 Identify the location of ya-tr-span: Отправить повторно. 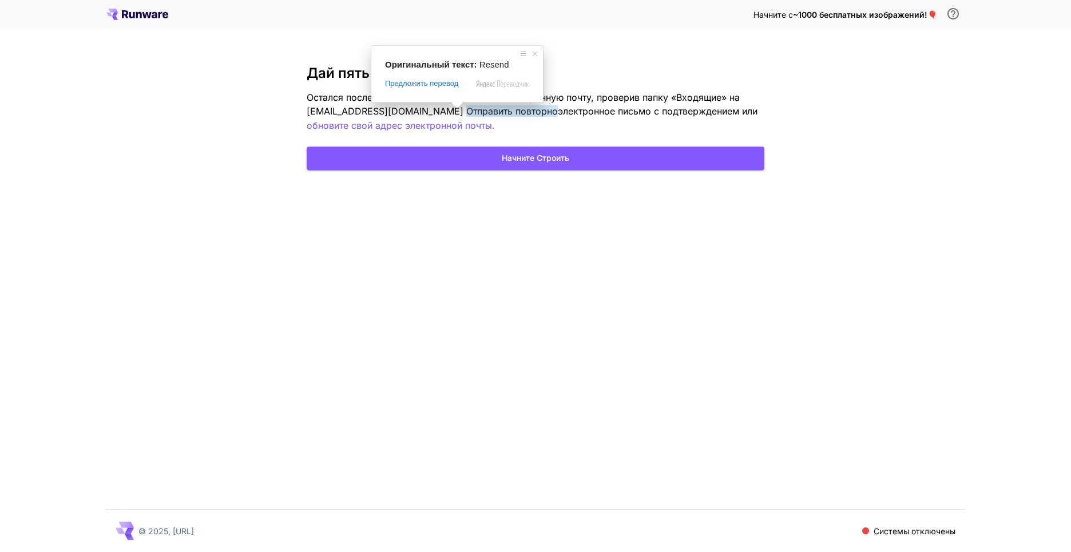
(512, 111).